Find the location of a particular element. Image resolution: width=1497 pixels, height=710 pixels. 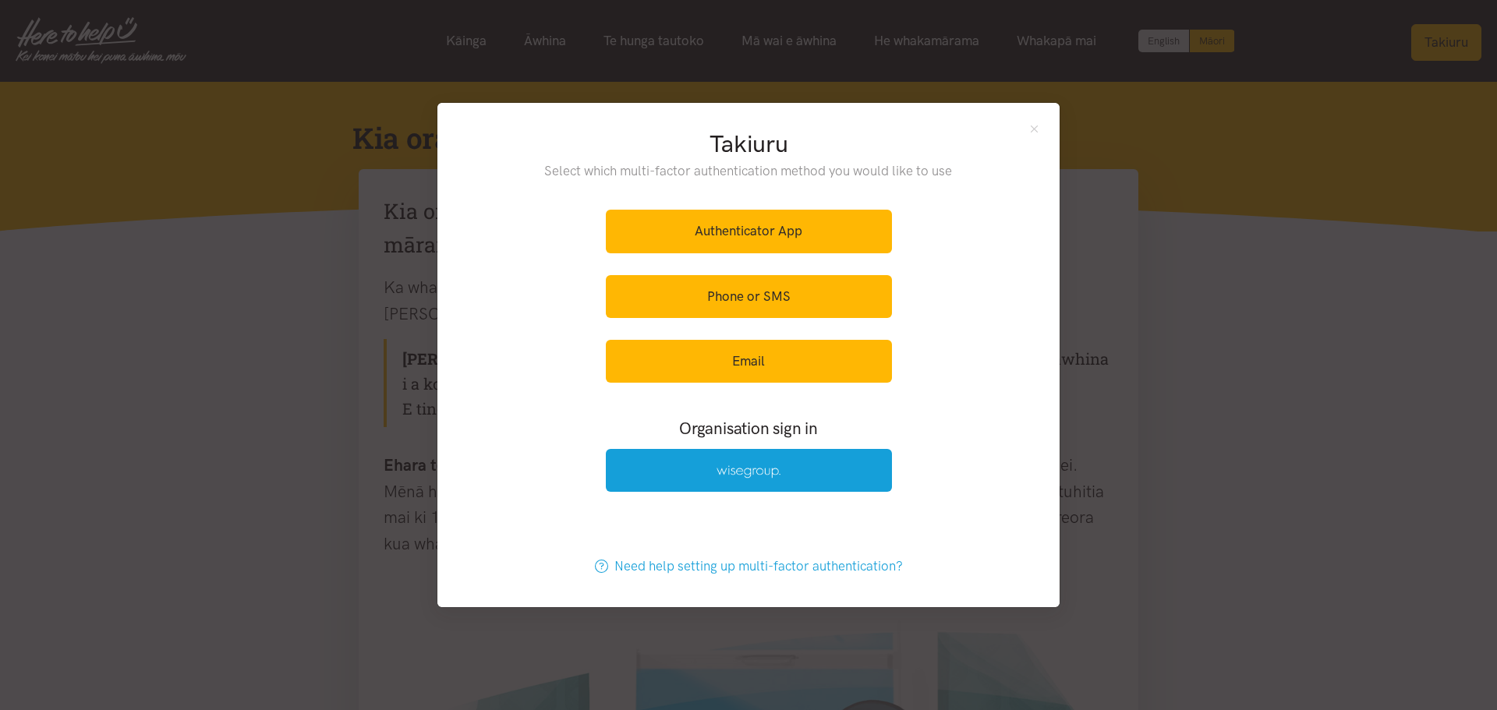

a: Need help setting up multi-factor authentication? is located at coordinates (748, 566).